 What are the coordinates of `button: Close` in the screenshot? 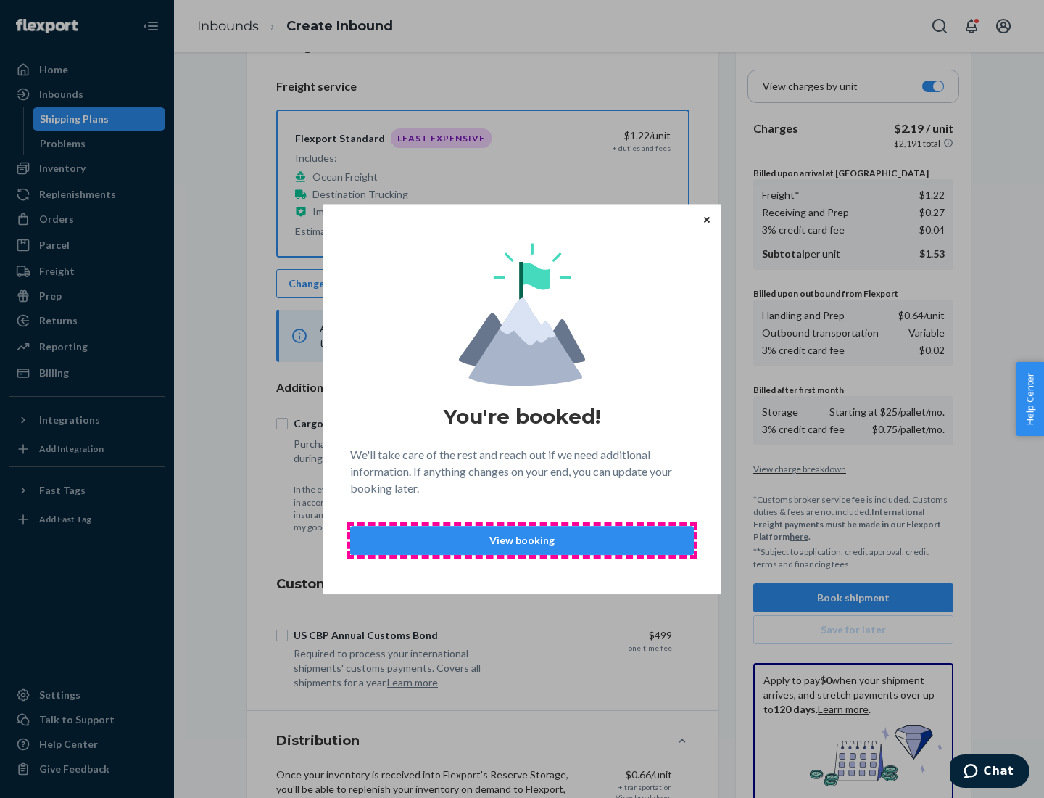 It's located at (707, 219).